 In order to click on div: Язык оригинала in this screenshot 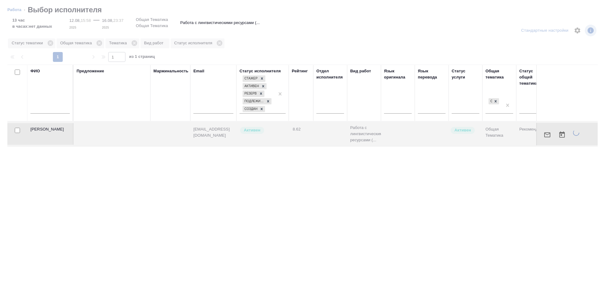, I will do `click(398, 74)`.